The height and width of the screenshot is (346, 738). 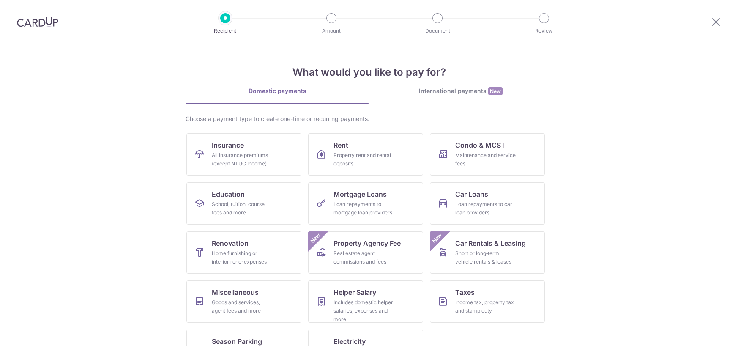 What do you see at coordinates (277, 91) in the screenshot?
I see `div: Domestic payments` at bounding box center [277, 91].